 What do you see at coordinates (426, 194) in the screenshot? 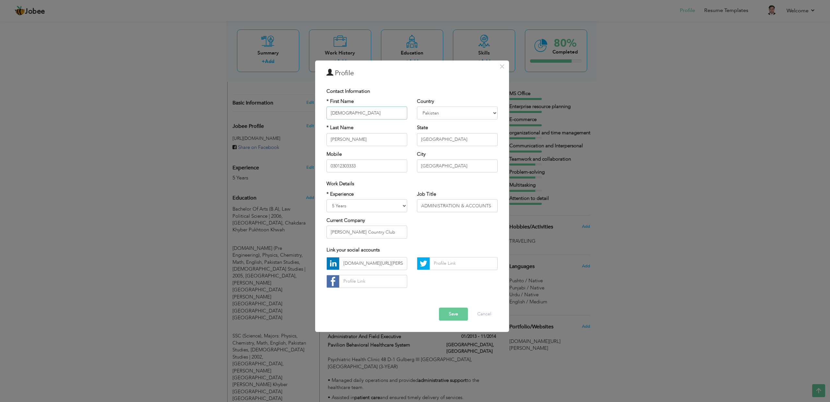
I see `label: Job Title` at bounding box center [426, 194].